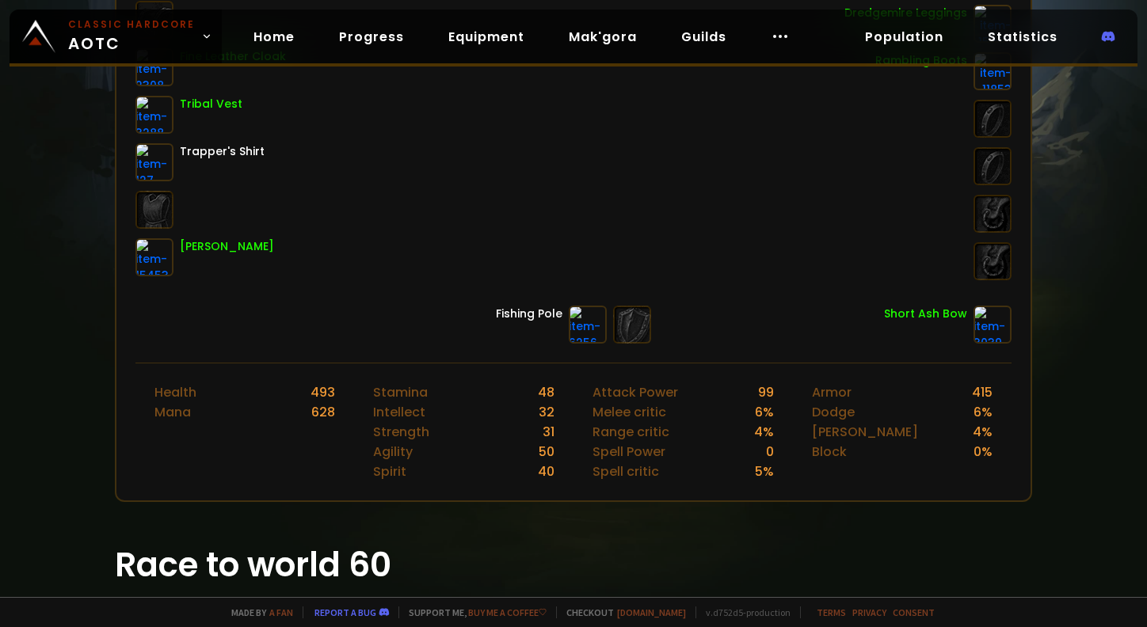  I want to click on span: v. d752d5 - production, so click(743, 612).